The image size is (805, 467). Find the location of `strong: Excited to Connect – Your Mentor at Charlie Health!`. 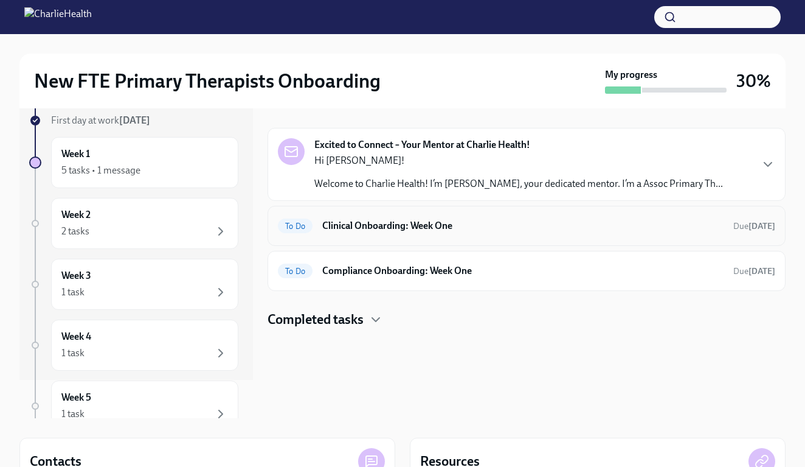

strong: Excited to Connect – Your Mentor at Charlie Health! is located at coordinates (422, 145).